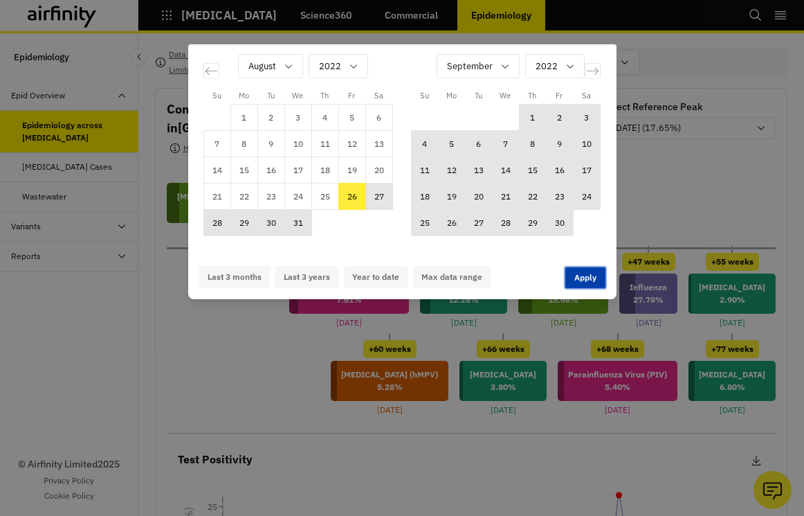 The height and width of the screenshot is (516, 804). Describe the element at coordinates (586, 144) in the screenshot. I see `td: Selected. Saturday, September 10, 2022` at that location.